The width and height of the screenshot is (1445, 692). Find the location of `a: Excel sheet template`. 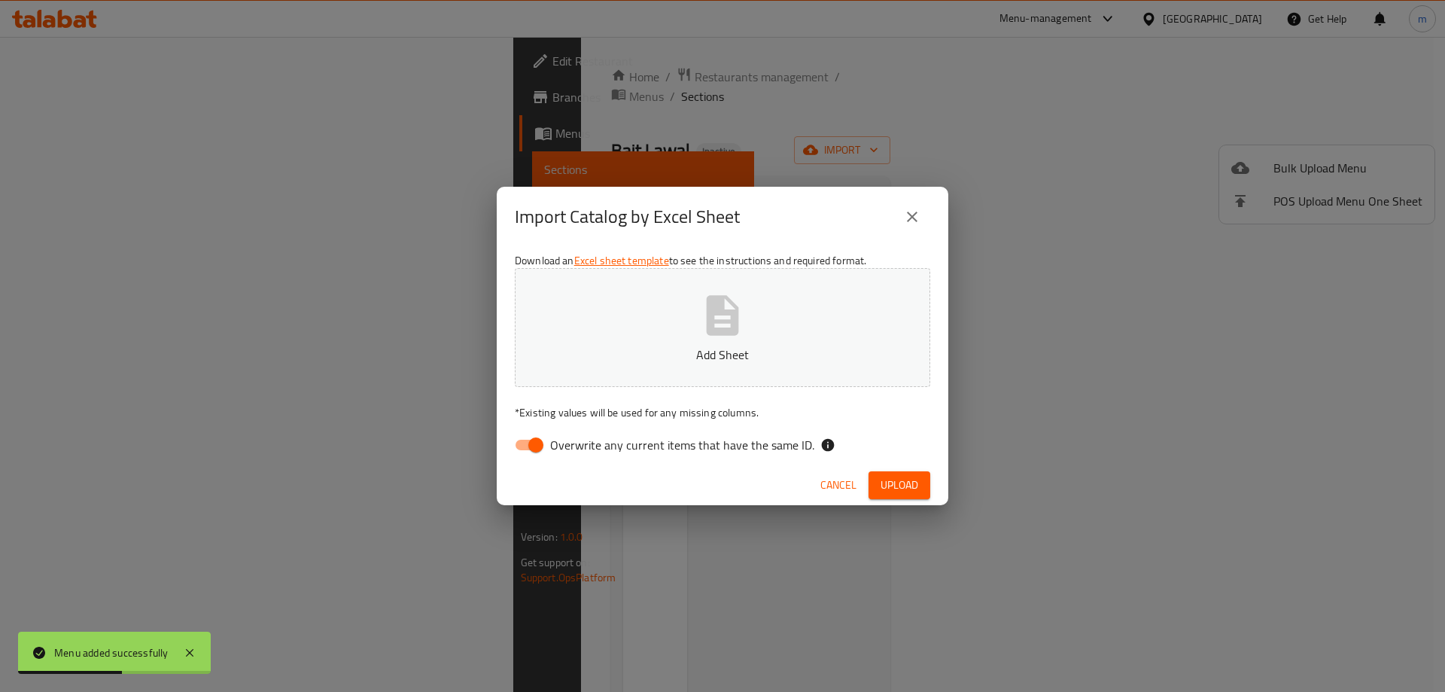

a: Excel sheet template is located at coordinates (622, 260).